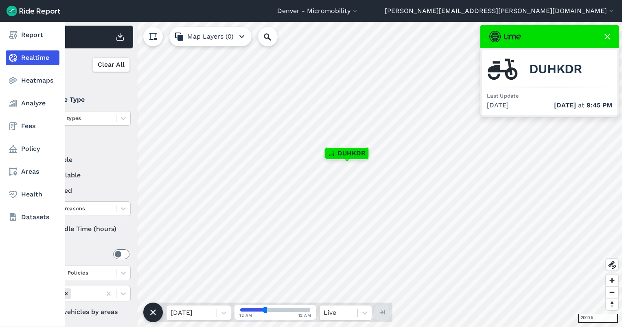 This screenshot has height=327, width=622. I want to click on a: Health, so click(33, 194).